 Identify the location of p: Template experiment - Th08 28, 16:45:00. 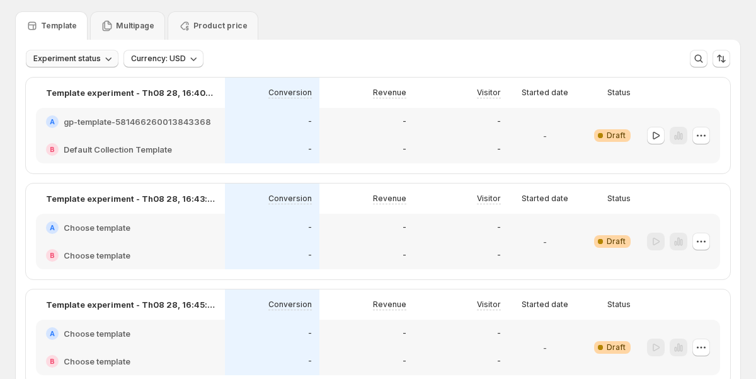
(130, 304).